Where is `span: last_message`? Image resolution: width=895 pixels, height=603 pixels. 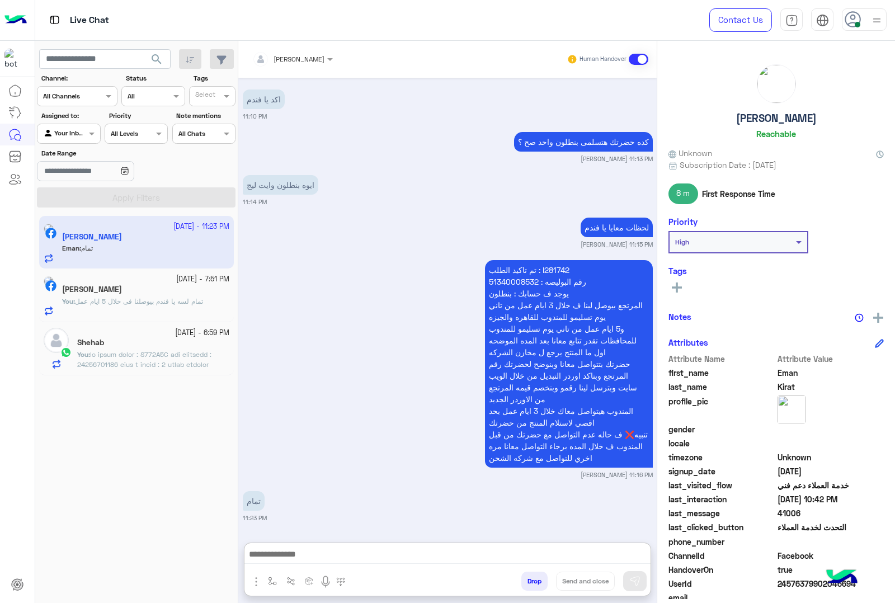
span: last_message is located at coordinates (722, 513).